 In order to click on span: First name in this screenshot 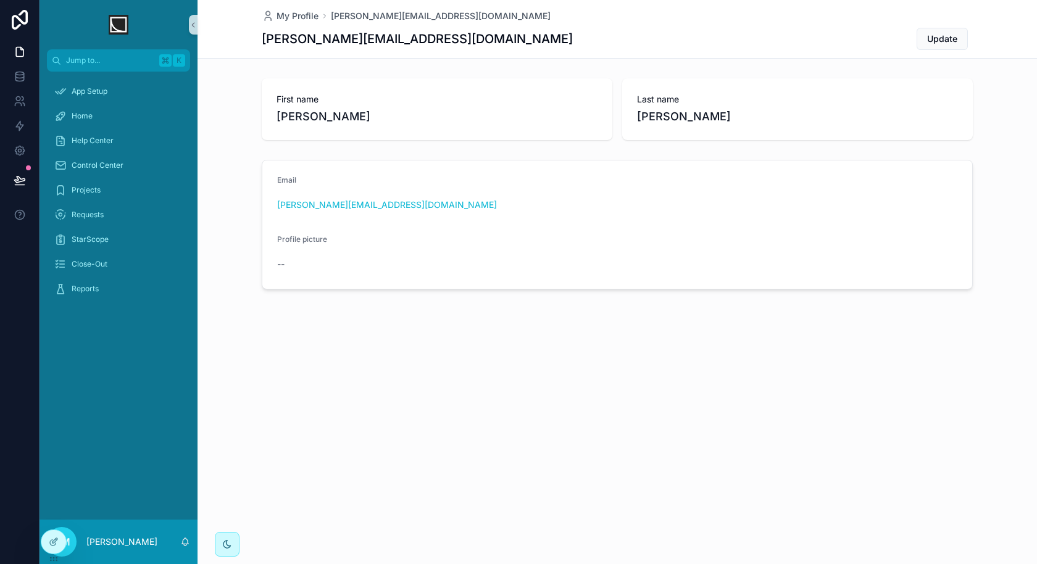, I will do `click(437, 99)`.